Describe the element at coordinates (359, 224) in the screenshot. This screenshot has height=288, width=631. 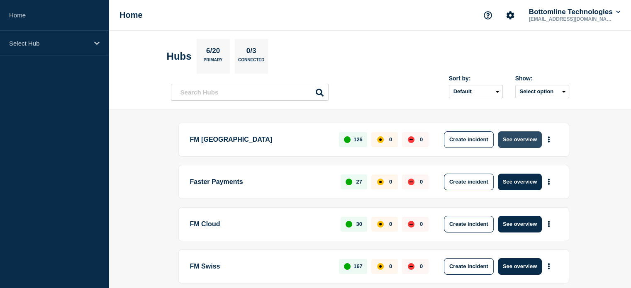
I see `p: 30` at that location.